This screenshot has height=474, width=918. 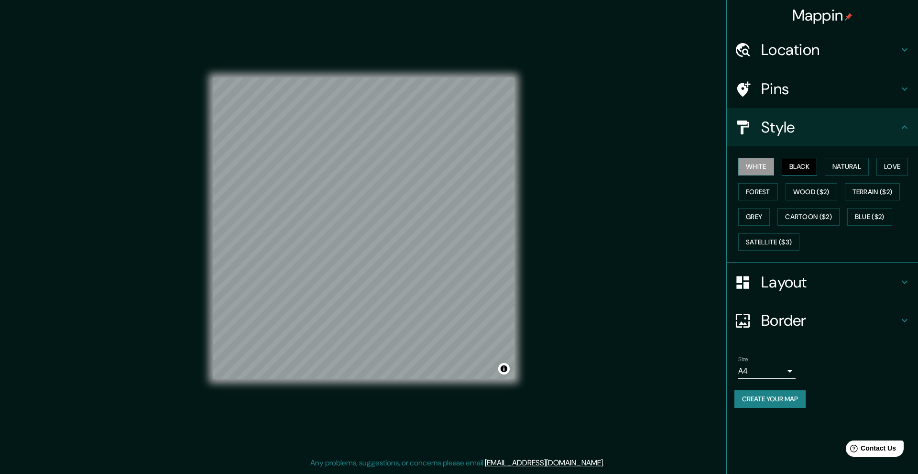 I want to click on button: Toggle attribution, so click(x=504, y=368).